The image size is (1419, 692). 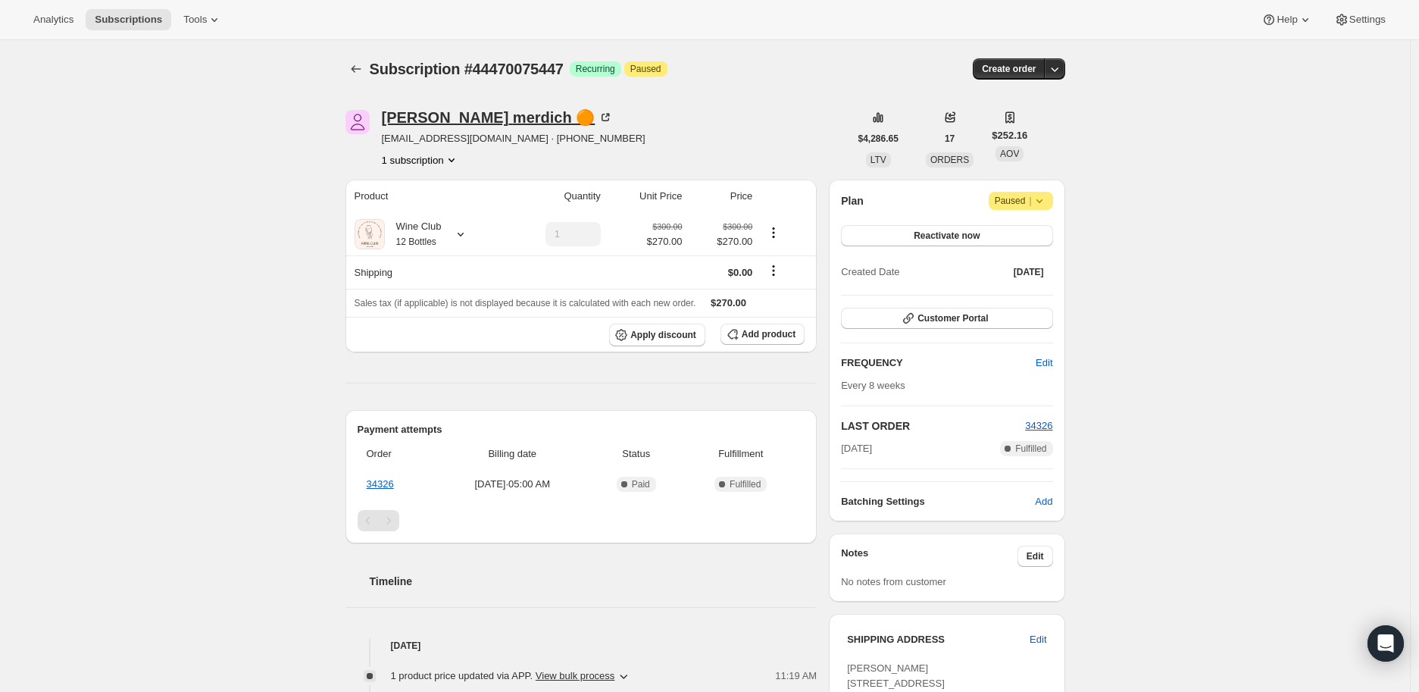 What do you see at coordinates (53, 20) in the screenshot?
I see `span: Analytics` at bounding box center [53, 20].